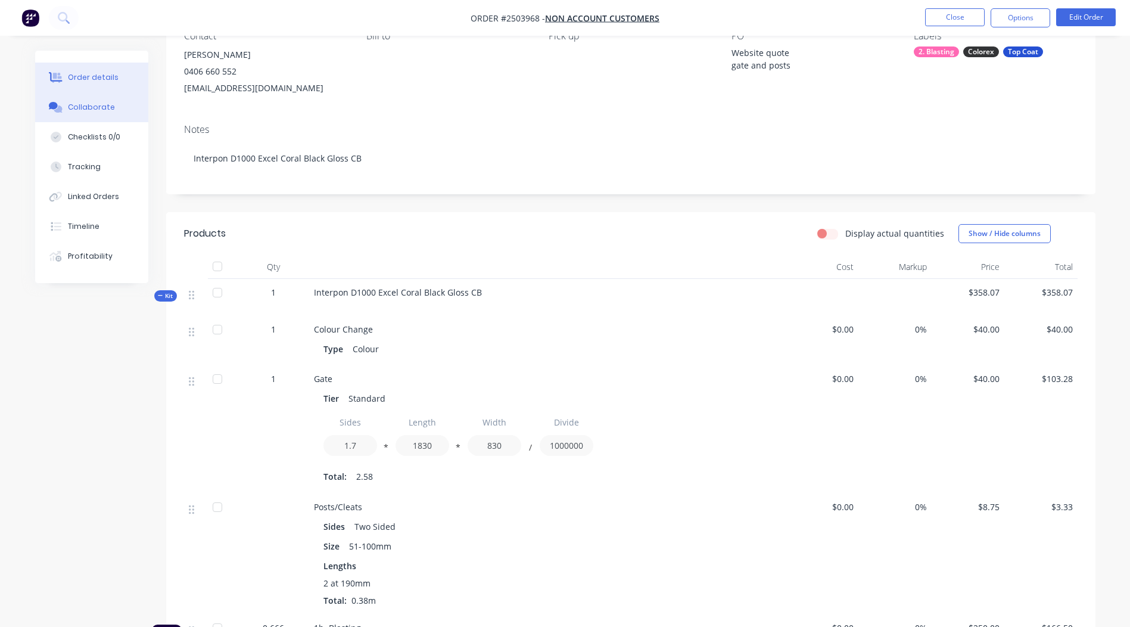  Describe the element at coordinates (94, 137) in the screenshot. I see `div: Checklists 0/0` at that location.